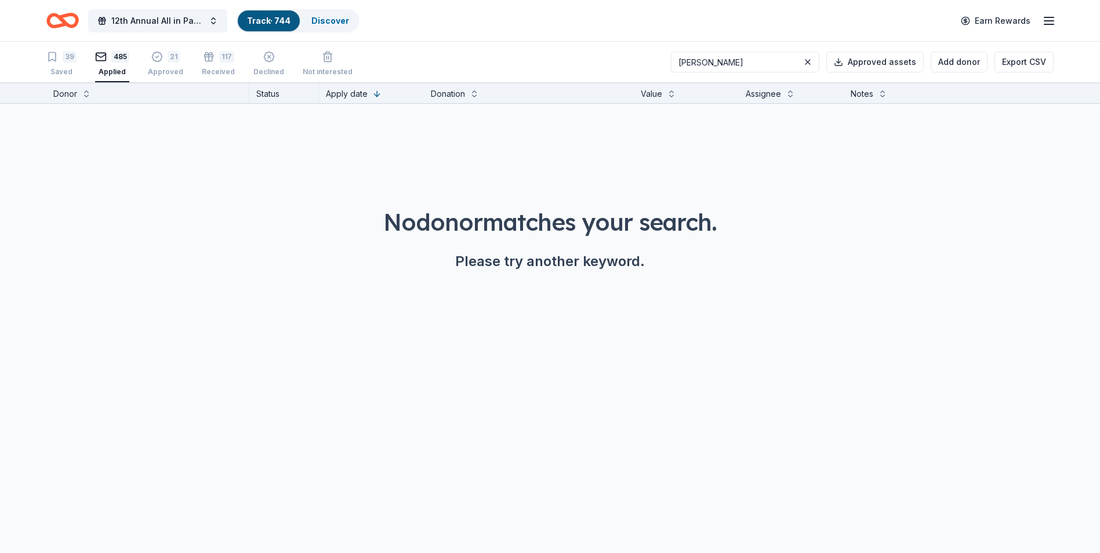  What do you see at coordinates (218, 64) in the screenshot?
I see `button: 117Received` at bounding box center [218, 64].